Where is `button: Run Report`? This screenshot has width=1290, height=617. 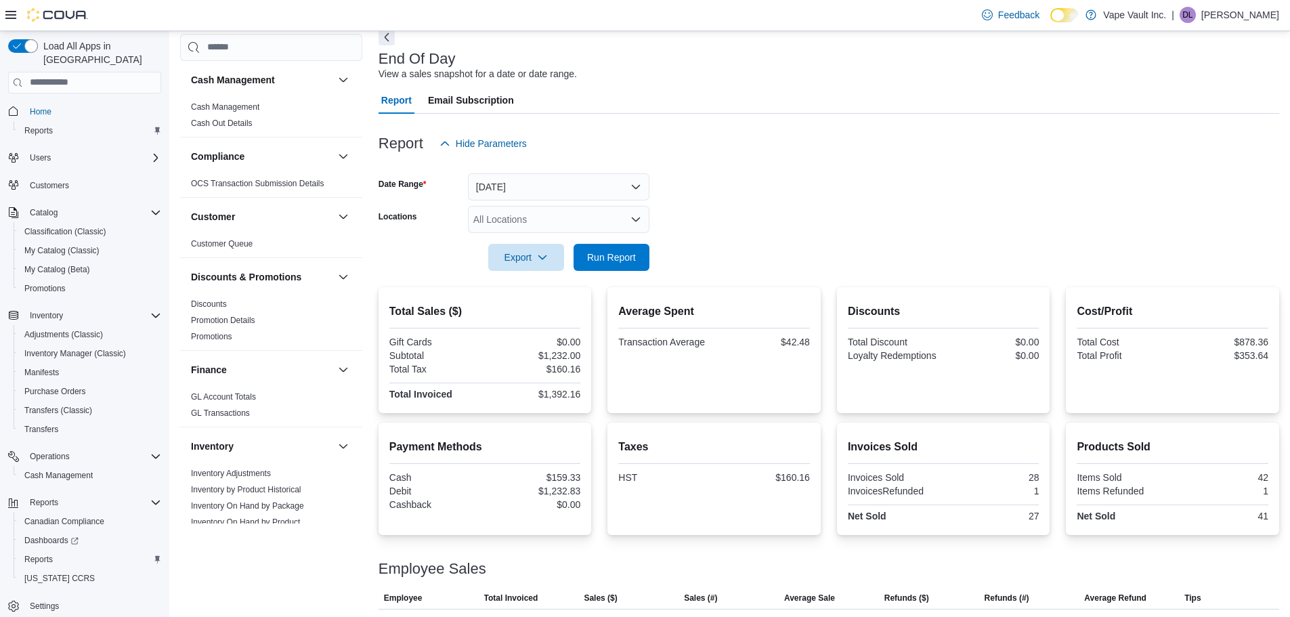
button: Run Report is located at coordinates (611, 257).